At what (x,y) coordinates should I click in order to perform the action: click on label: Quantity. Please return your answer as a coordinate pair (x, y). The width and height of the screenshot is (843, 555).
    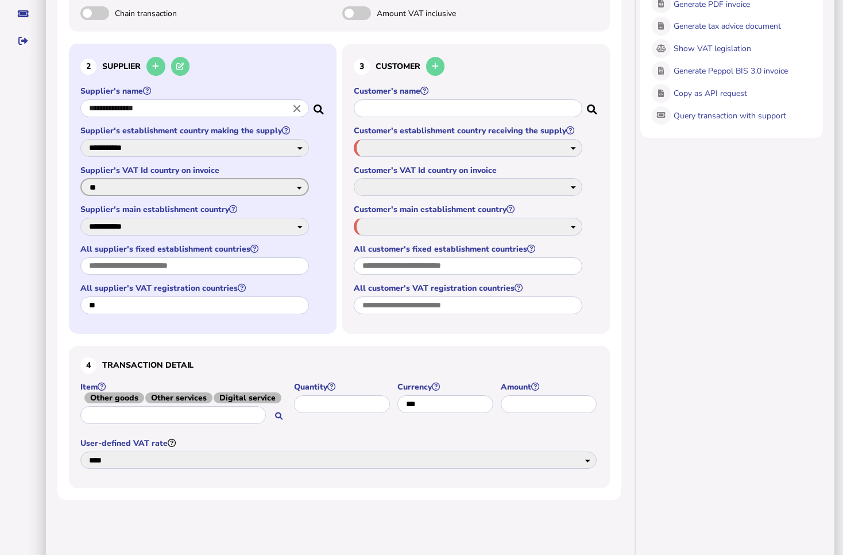
    Looking at the image, I should click on (343, 386).